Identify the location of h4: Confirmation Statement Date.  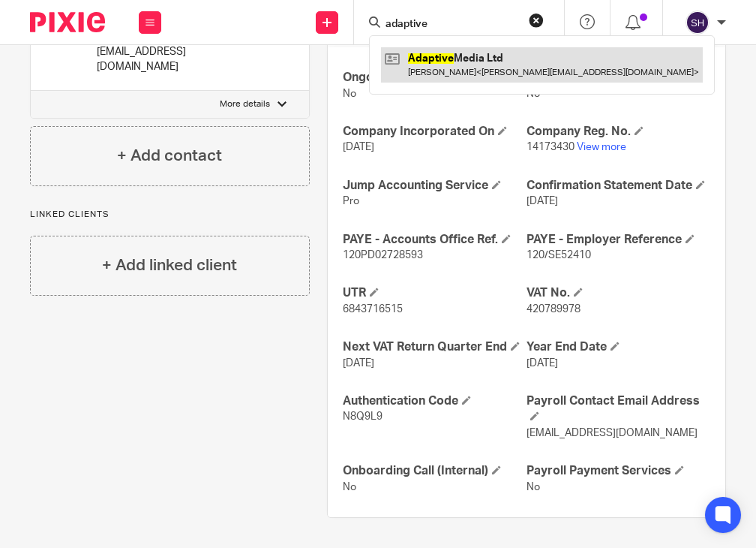
(618, 185).